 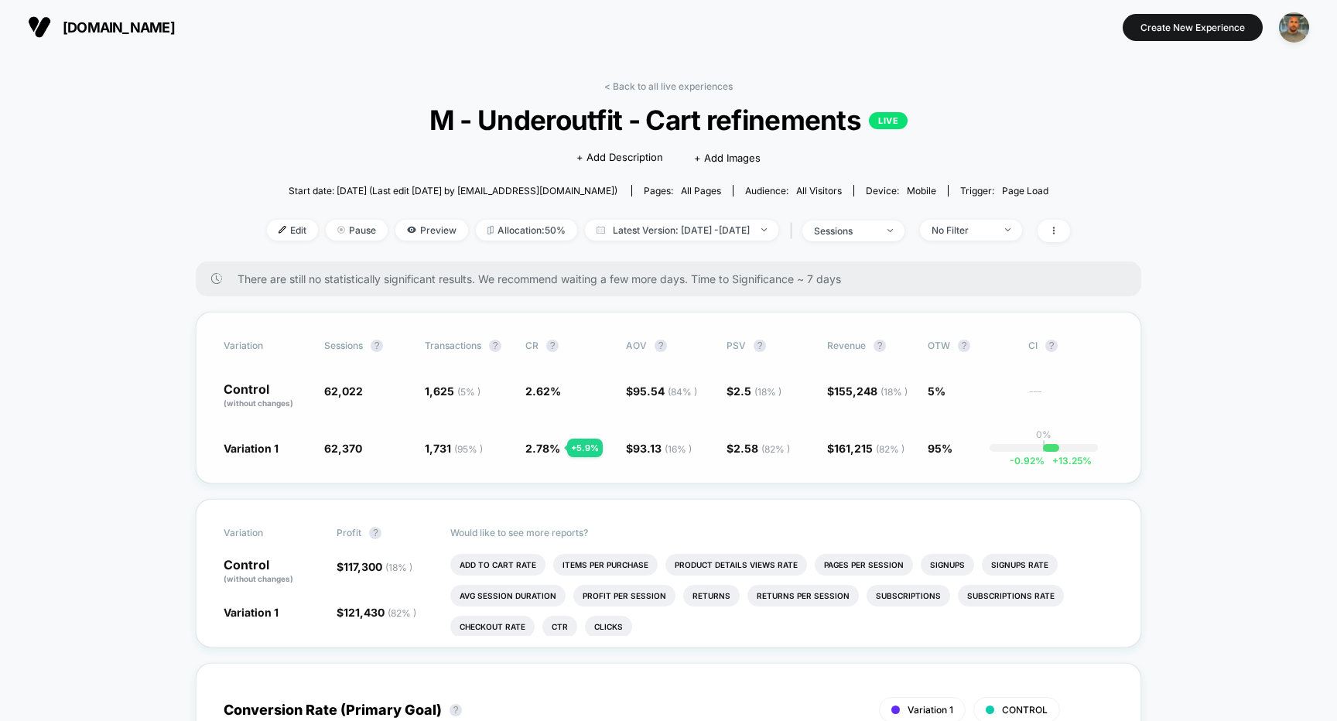 I want to click on span: AOV, so click(x=636, y=345).